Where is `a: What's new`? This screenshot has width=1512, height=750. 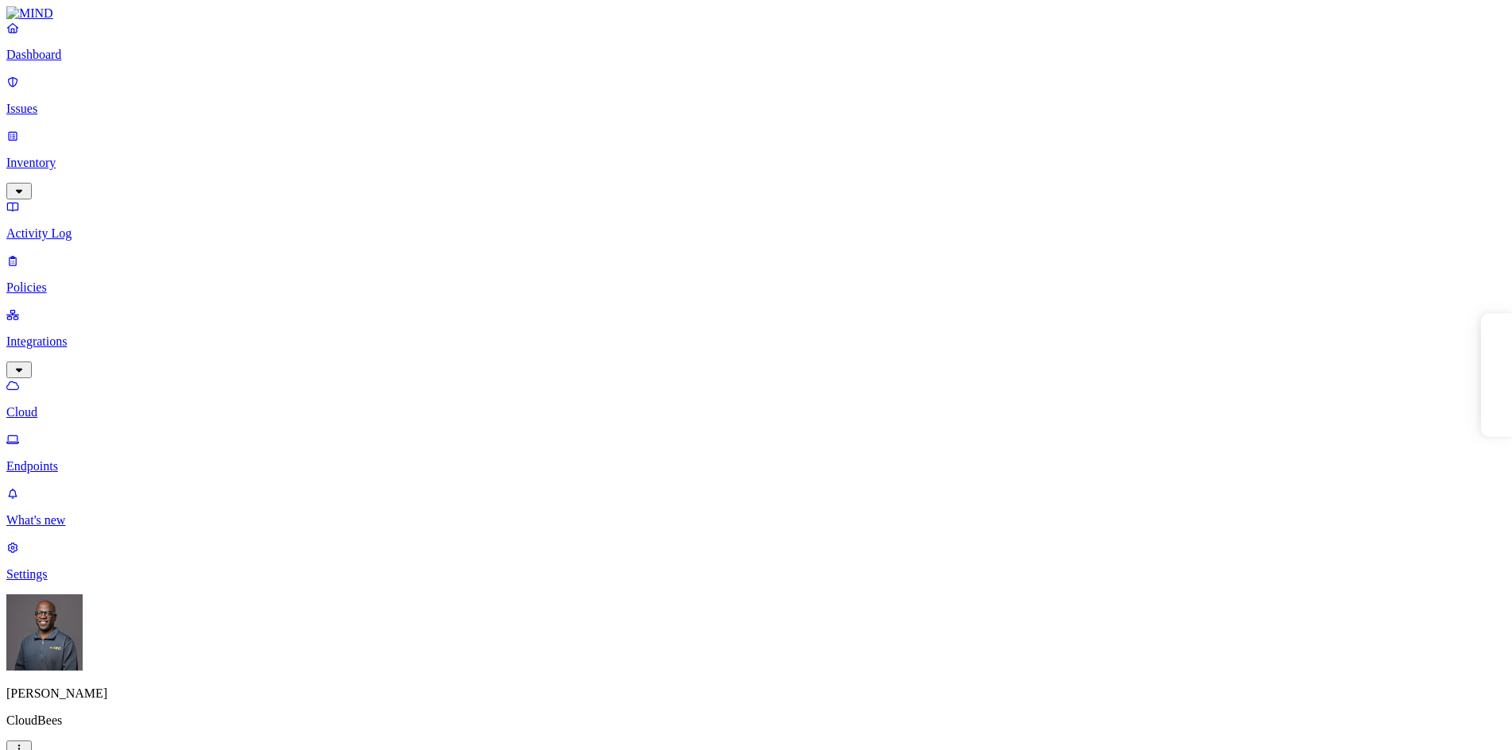 a: What's new is located at coordinates (756, 507).